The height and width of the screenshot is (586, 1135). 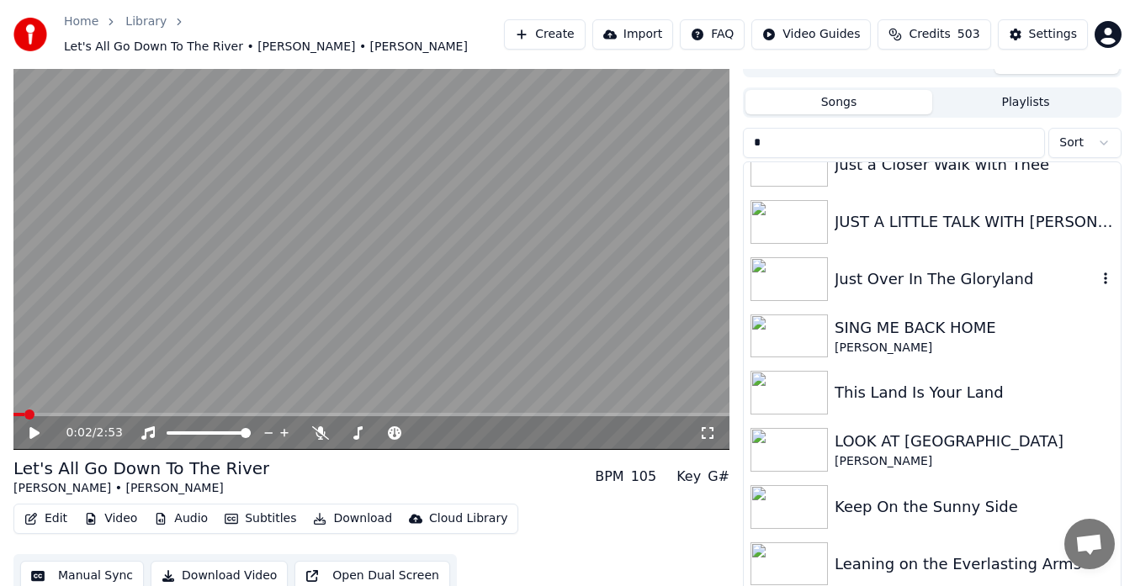 What do you see at coordinates (811, 34) in the screenshot?
I see `button: Video Guides` at bounding box center [811, 34].